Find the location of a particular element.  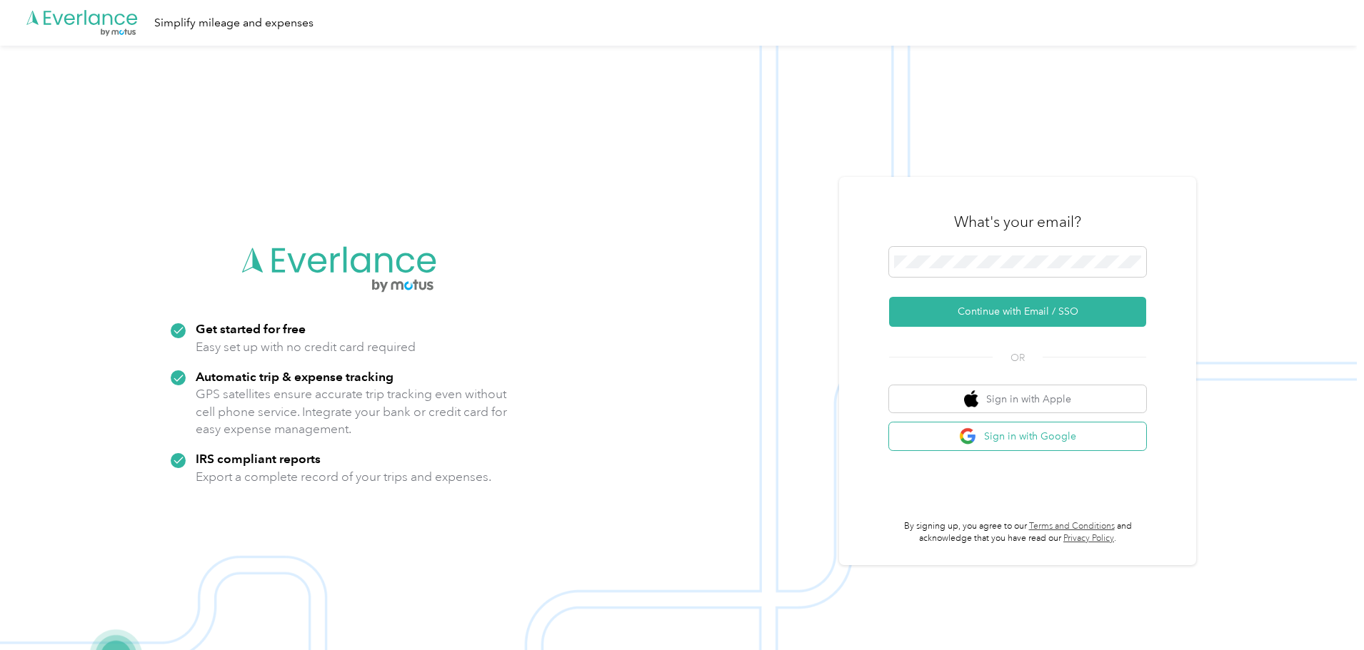

button: google logoSign in with Google is located at coordinates (1017, 436).